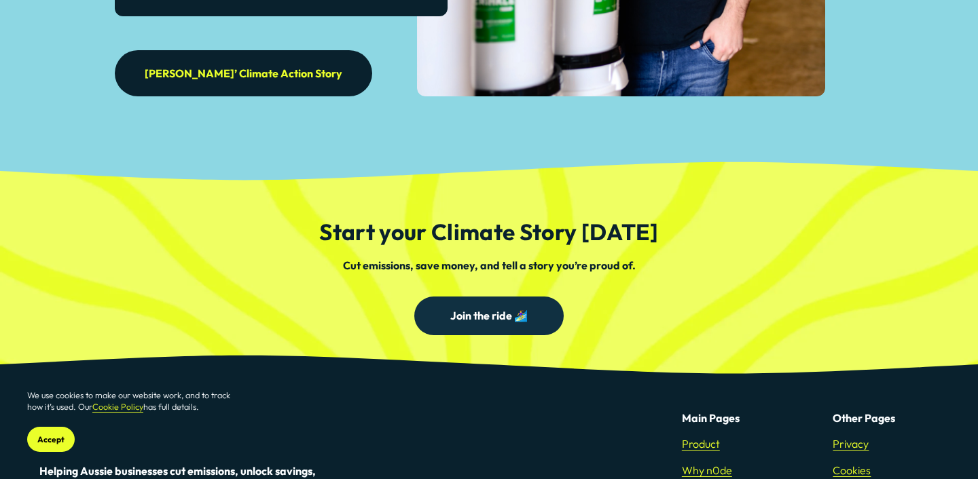 The width and height of the screenshot is (978, 479). I want to click on p: We use cookies to make our website work, and to track how it’s used. Our has full details., so click(136, 401).